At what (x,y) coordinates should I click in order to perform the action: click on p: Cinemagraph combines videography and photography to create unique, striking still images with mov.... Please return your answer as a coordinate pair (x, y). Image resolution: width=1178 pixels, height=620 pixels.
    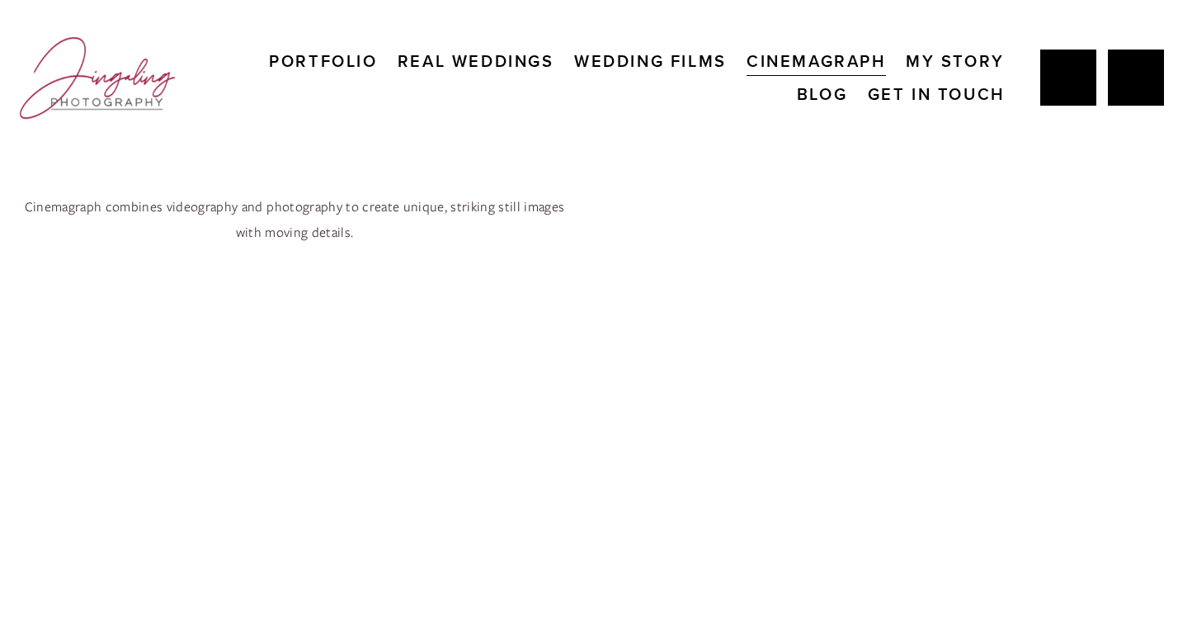
    Looking at the image, I should click on (295, 219).